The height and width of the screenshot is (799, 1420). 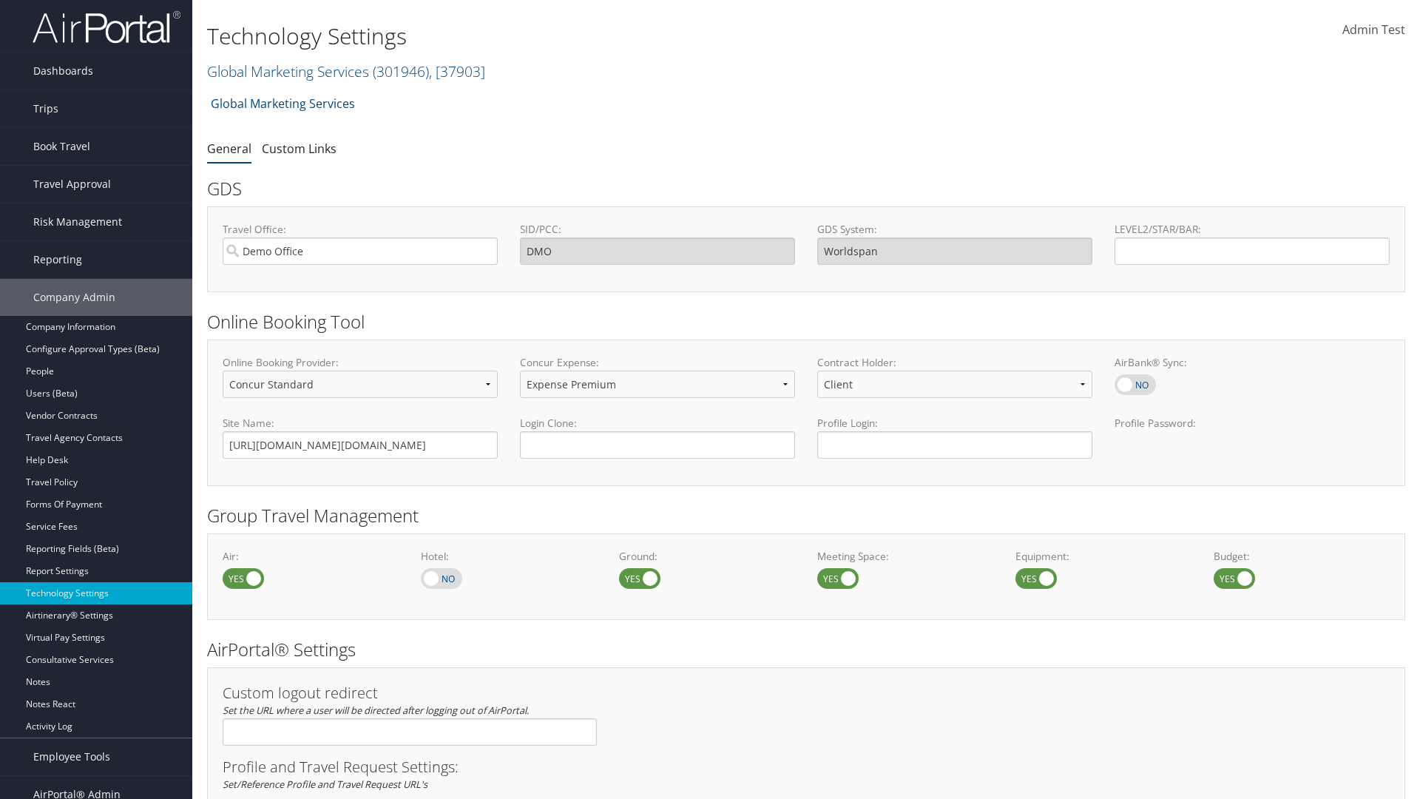 What do you see at coordinates (955, 444) in the screenshot?
I see `input: Profile Login:` at bounding box center [955, 444].